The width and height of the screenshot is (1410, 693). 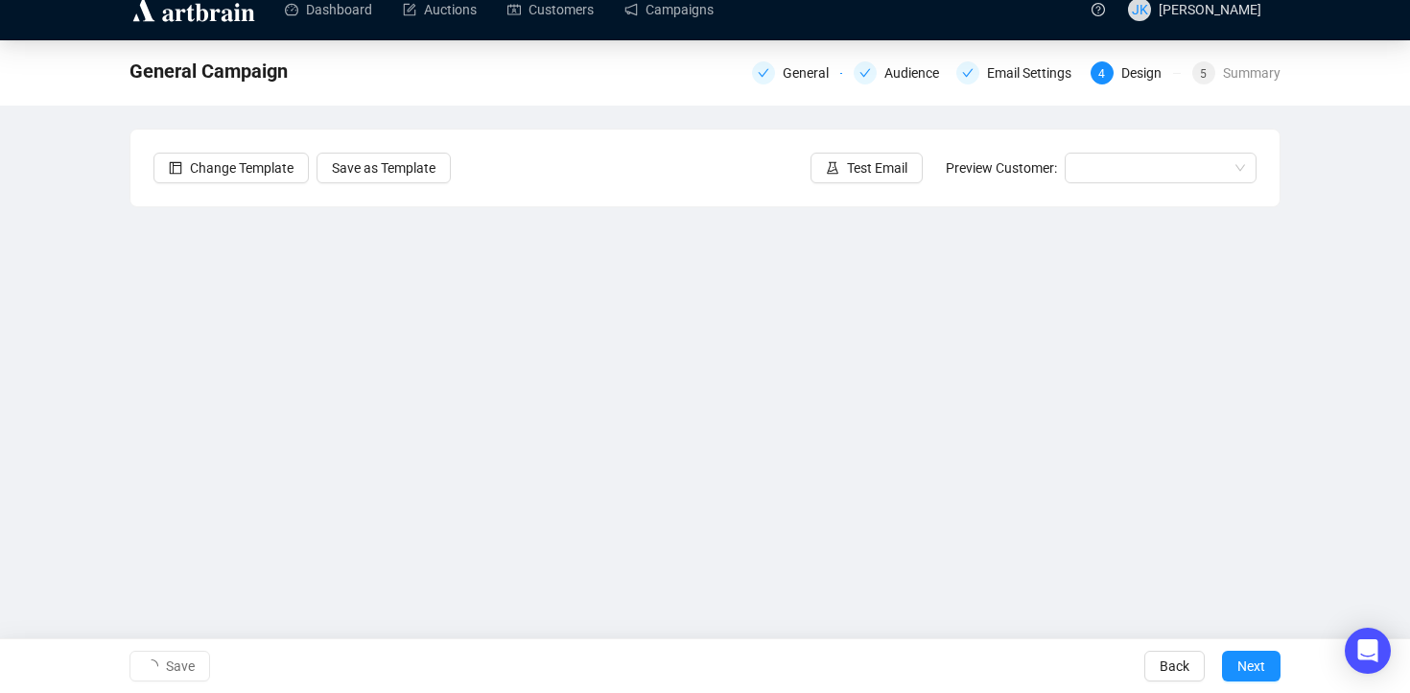 I want to click on div: 4Design, so click(x=1136, y=73).